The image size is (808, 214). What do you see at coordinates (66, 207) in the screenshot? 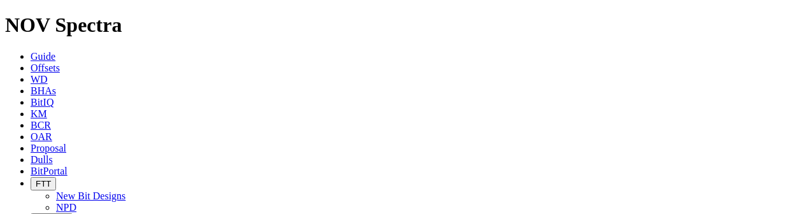
I see `a: NPD` at bounding box center [66, 207].